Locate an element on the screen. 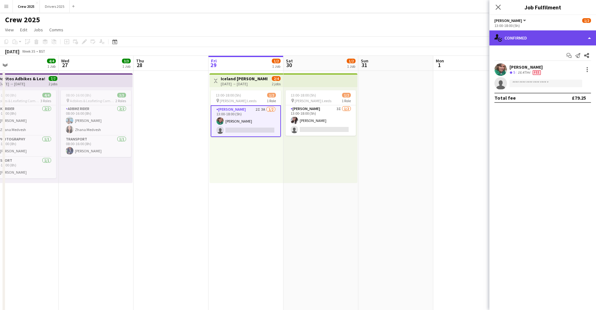 Image resolution: width=596 pixels, height=310 pixels. span: 28 is located at coordinates (140, 65).